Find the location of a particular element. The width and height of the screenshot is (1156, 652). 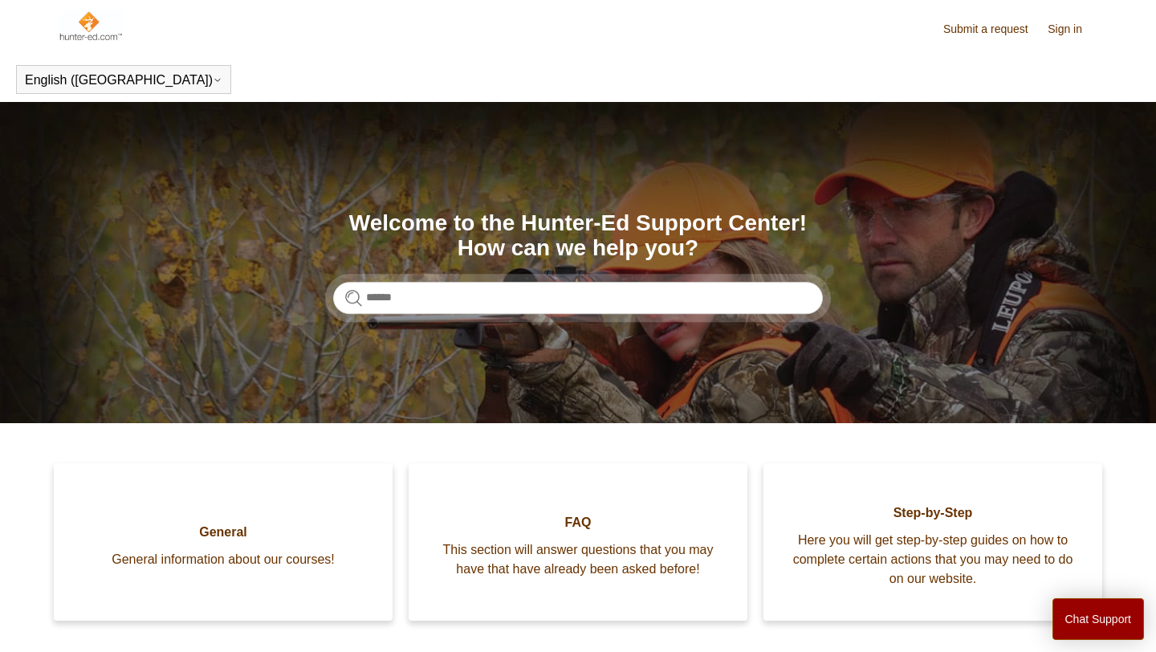

input: Search is located at coordinates (578, 298).